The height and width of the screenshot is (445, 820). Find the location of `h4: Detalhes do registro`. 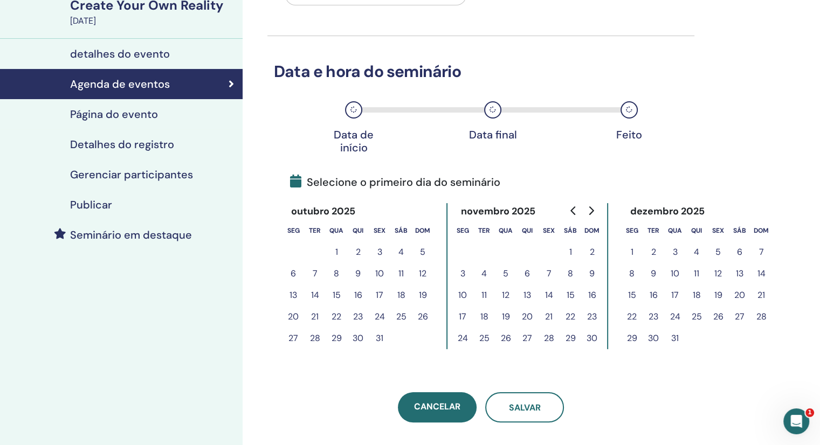

h4: Detalhes do registro is located at coordinates (122, 144).